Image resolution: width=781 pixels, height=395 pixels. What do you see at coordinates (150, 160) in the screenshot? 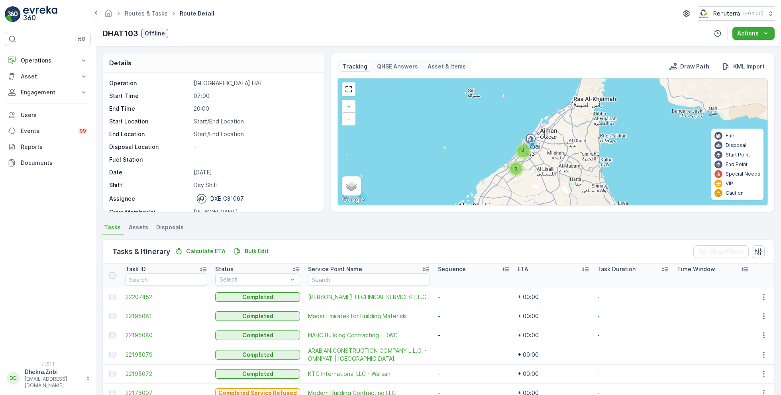
I see `p: Fuel Station` at bounding box center [150, 160].